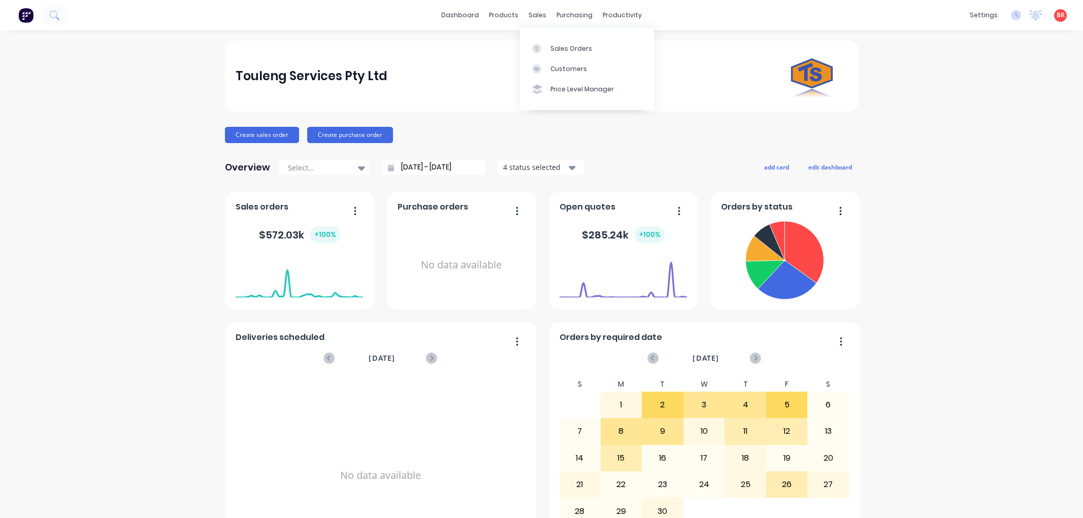 The height and width of the screenshot is (518, 1083). What do you see at coordinates (830, 167) in the screenshot?
I see `button: edit dashboard` at bounding box center [830, 167].